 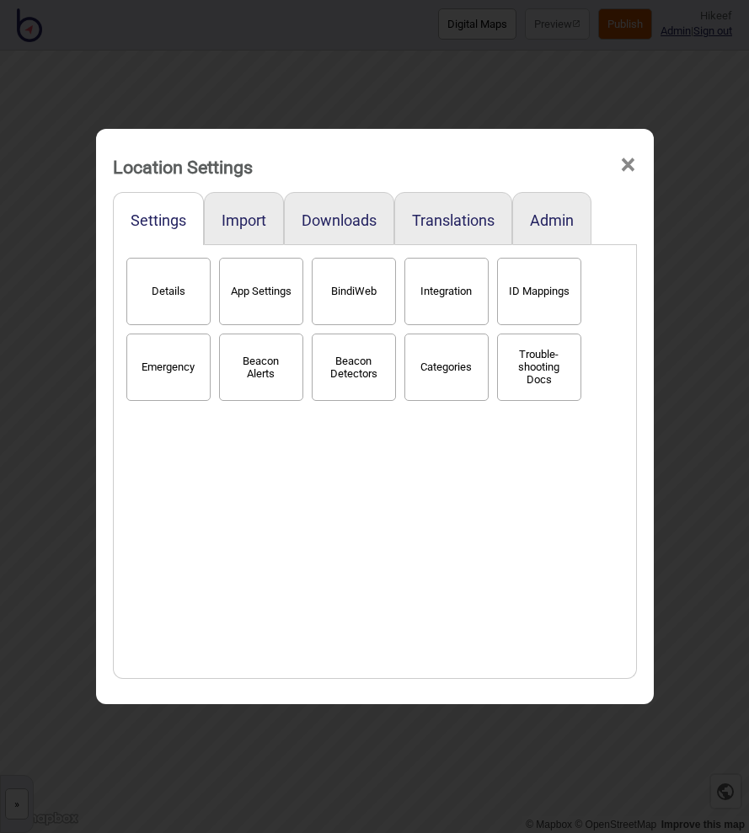 I want to click on button: Integration, so click(x=446, y=291).